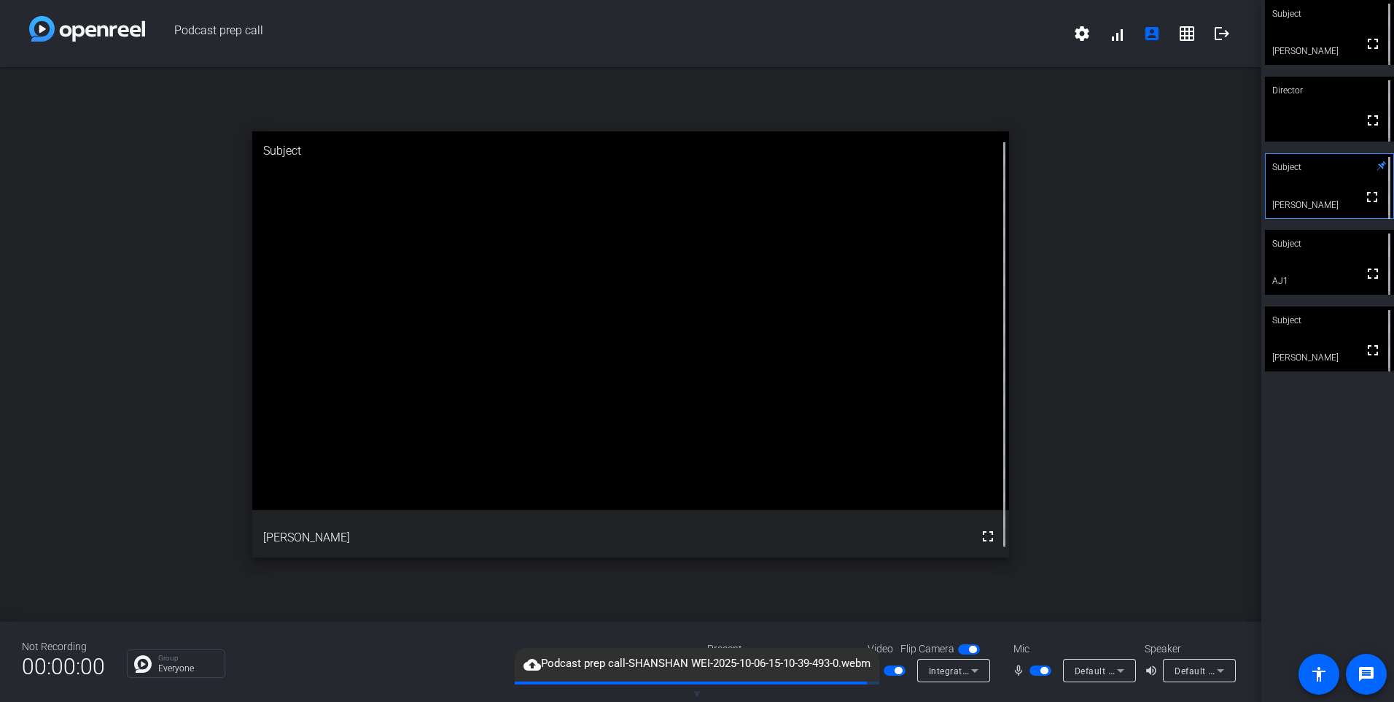 The width and height of the screenshot is (1394, 702). What do you see at coordinates (532, 664) in the screenshot?
I see `mat-icon: cloud_upload` at bounding box center [532, 664].